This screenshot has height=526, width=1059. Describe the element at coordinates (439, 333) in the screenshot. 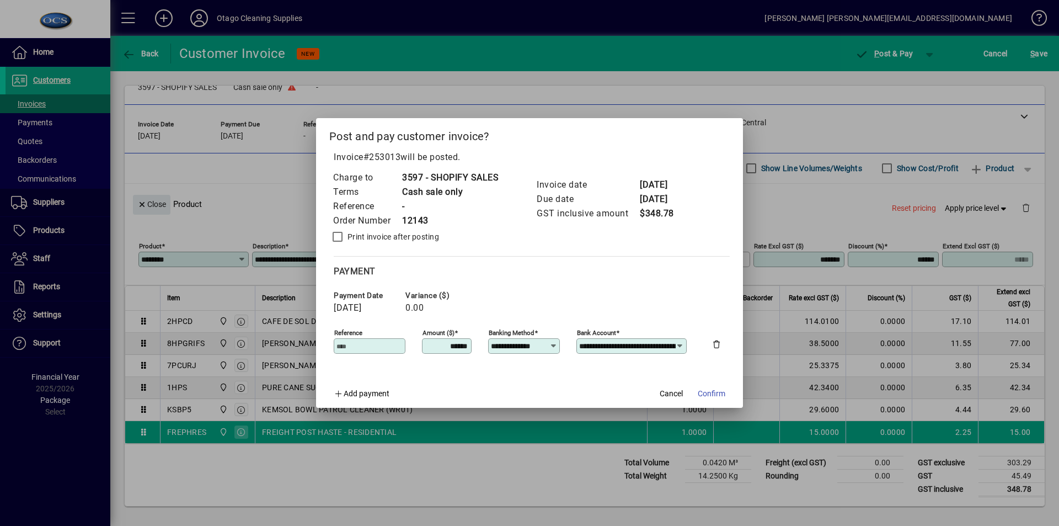

I see `mat-label: Amount ($)` at that location.